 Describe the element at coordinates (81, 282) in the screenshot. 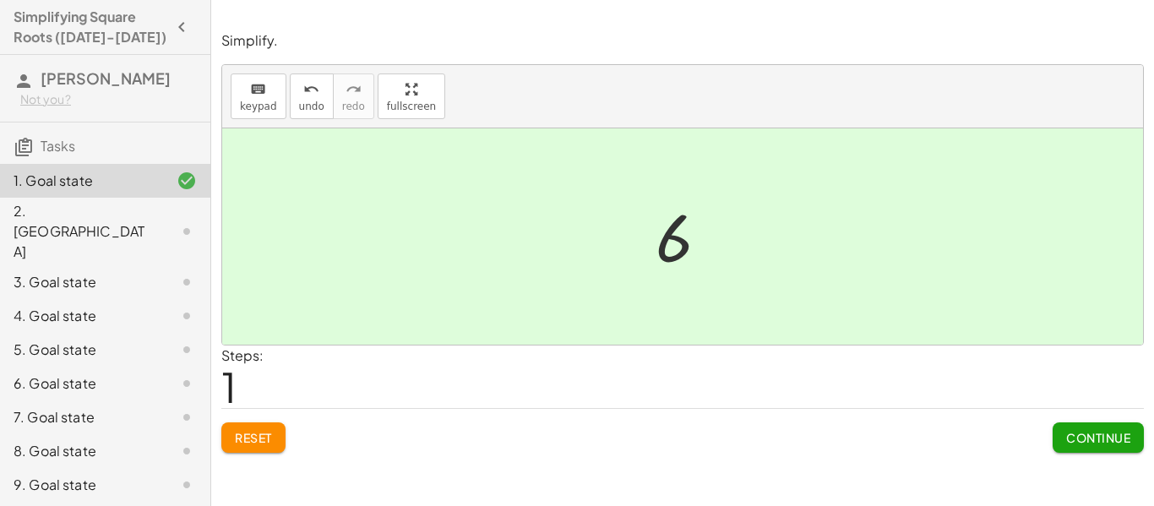

I see `div: 3. Goal state` at that location.